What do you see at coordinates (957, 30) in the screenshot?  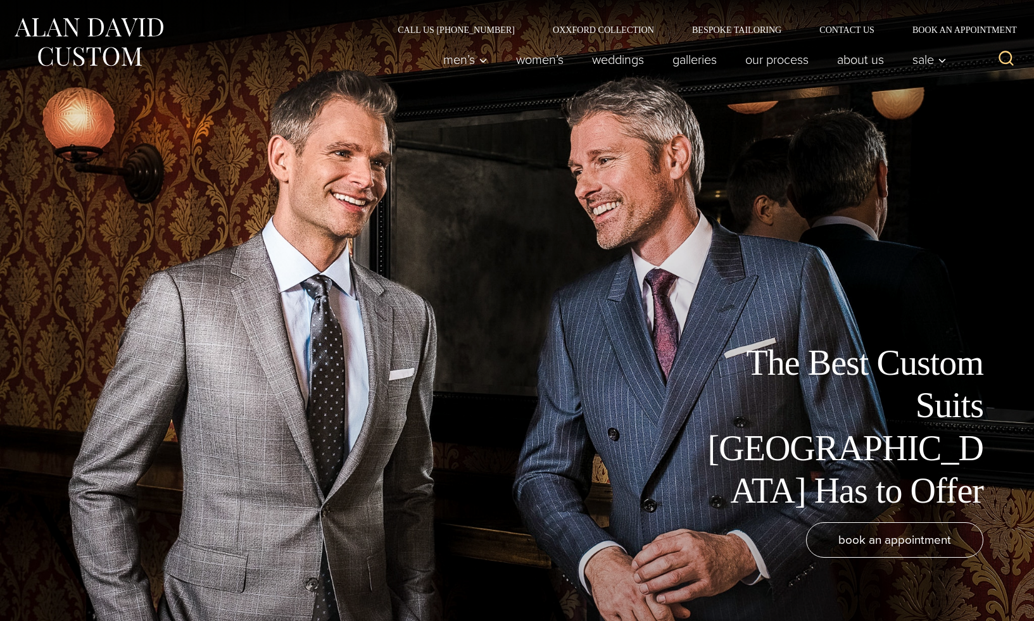 I see `a: Book an Appointment` at bounding box center [957, 30].